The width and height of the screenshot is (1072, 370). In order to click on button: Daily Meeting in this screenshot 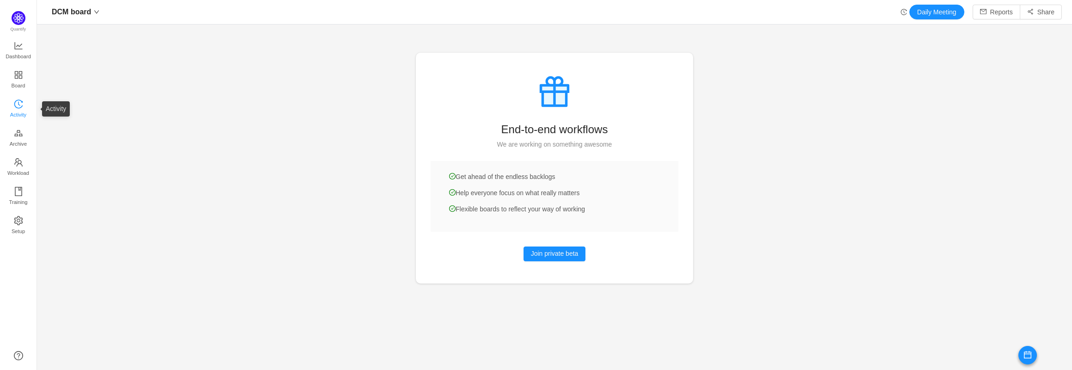, I will do `click(937, 12)`.